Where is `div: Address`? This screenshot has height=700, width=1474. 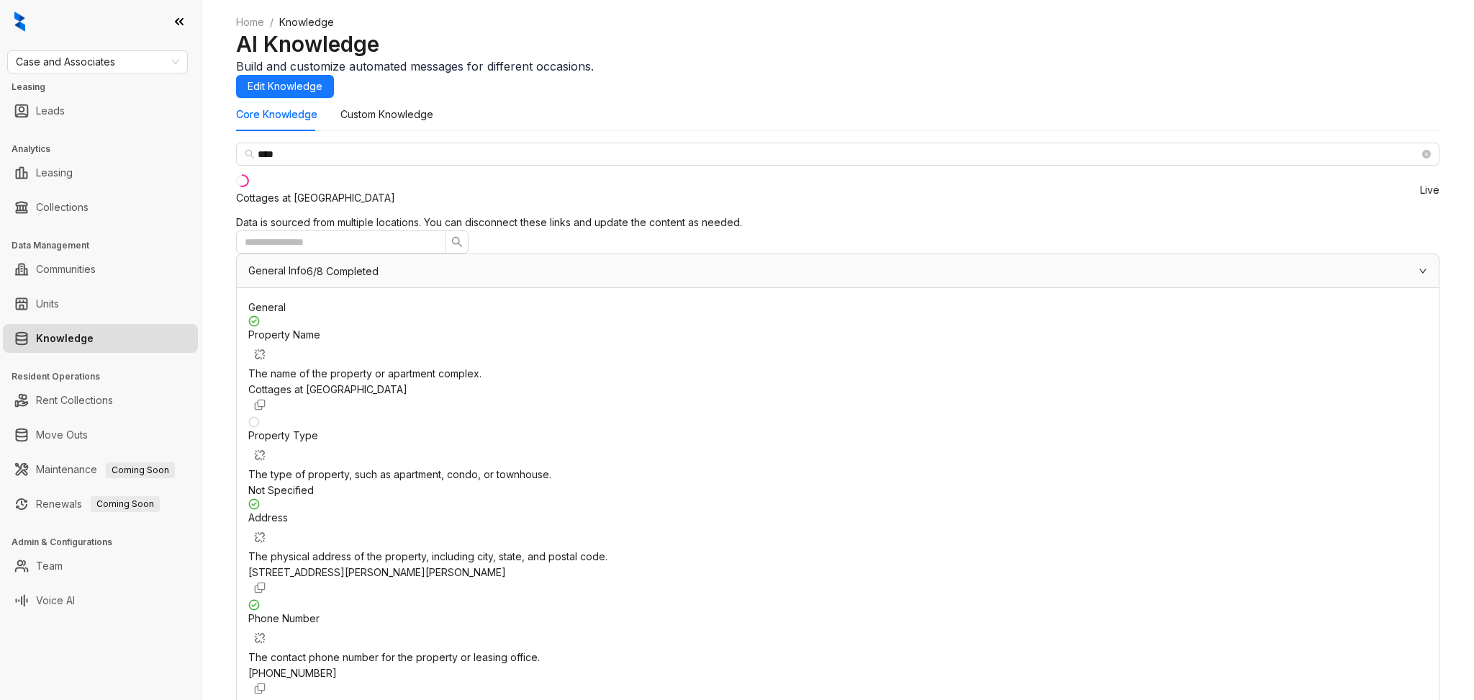
div: Address is located at coordinates (838, 529).